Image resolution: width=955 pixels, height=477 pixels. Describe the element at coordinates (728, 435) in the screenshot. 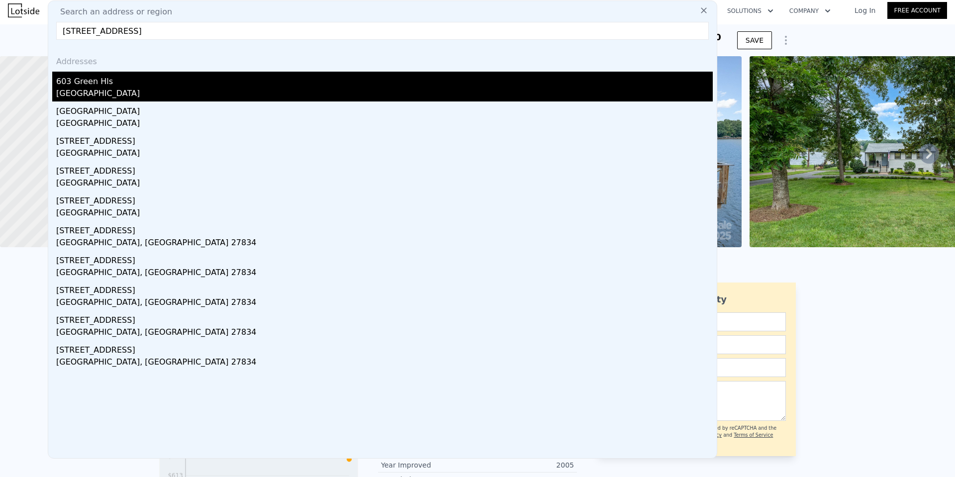

I see `div: This site is protected by reCAPTCHA and the Google and apply.` at that location.